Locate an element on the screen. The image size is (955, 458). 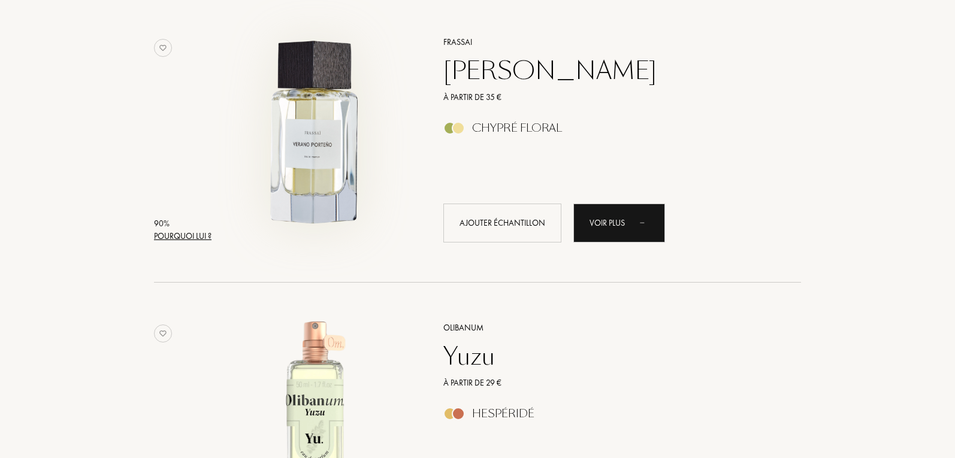
div: Pourquoi lui ? is located at coordinates (183, 236).